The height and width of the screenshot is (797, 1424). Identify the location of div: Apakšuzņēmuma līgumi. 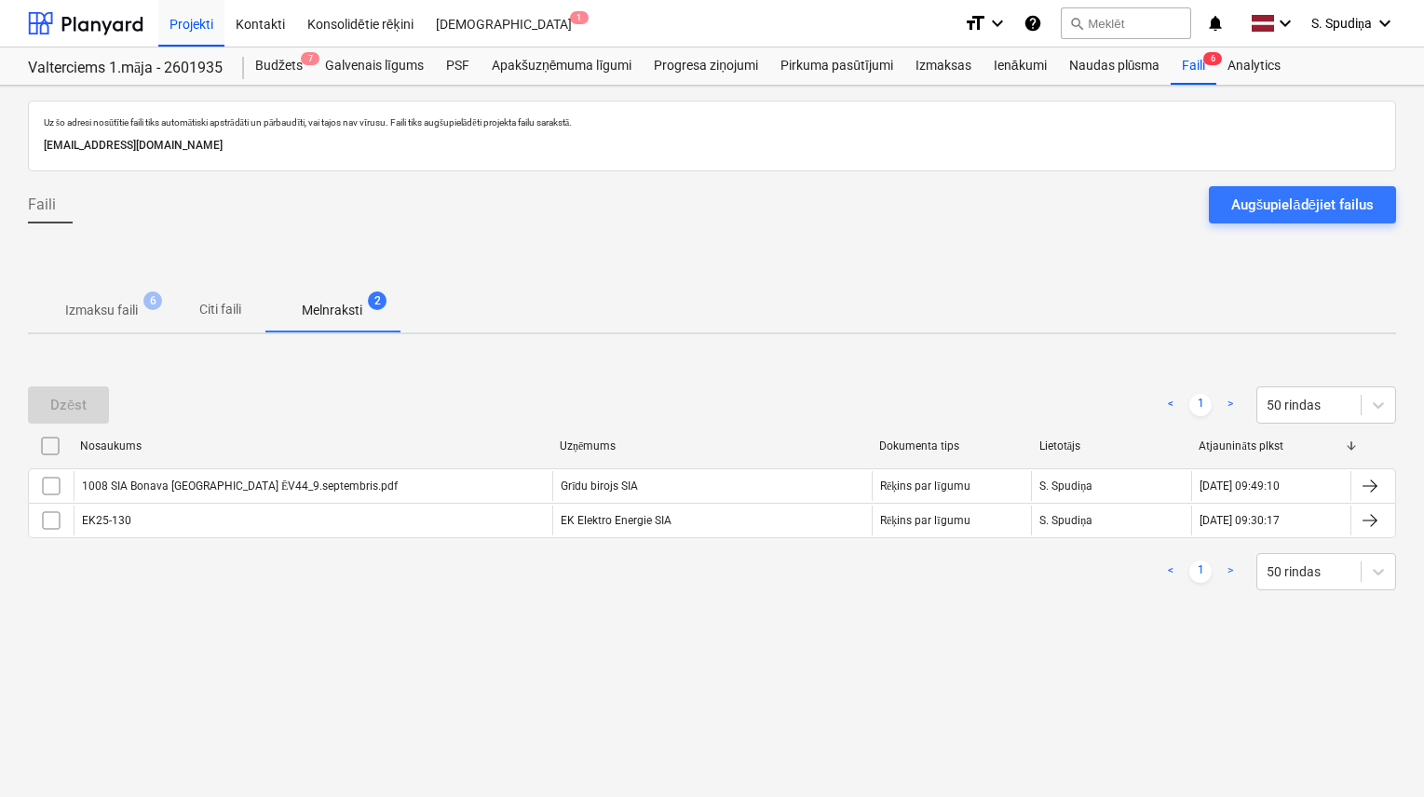
(562, 66).